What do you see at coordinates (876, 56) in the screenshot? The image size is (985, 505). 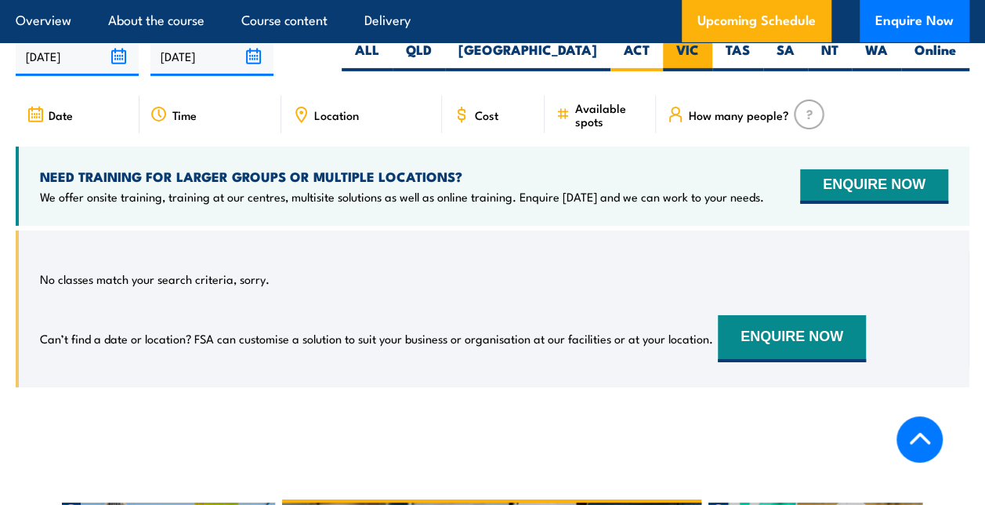 I see `label: WA` at bounding box center [876, 56].